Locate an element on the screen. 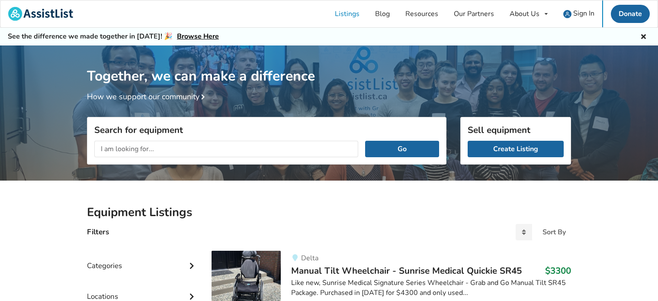 The height and width of the screenshot is (301, 658). div: Like new, Sunrise Medical Signature Series Wheelchair - Grab and Go Manual Tilt SR45 Package. Pur... is located at coordinates (431, 288).